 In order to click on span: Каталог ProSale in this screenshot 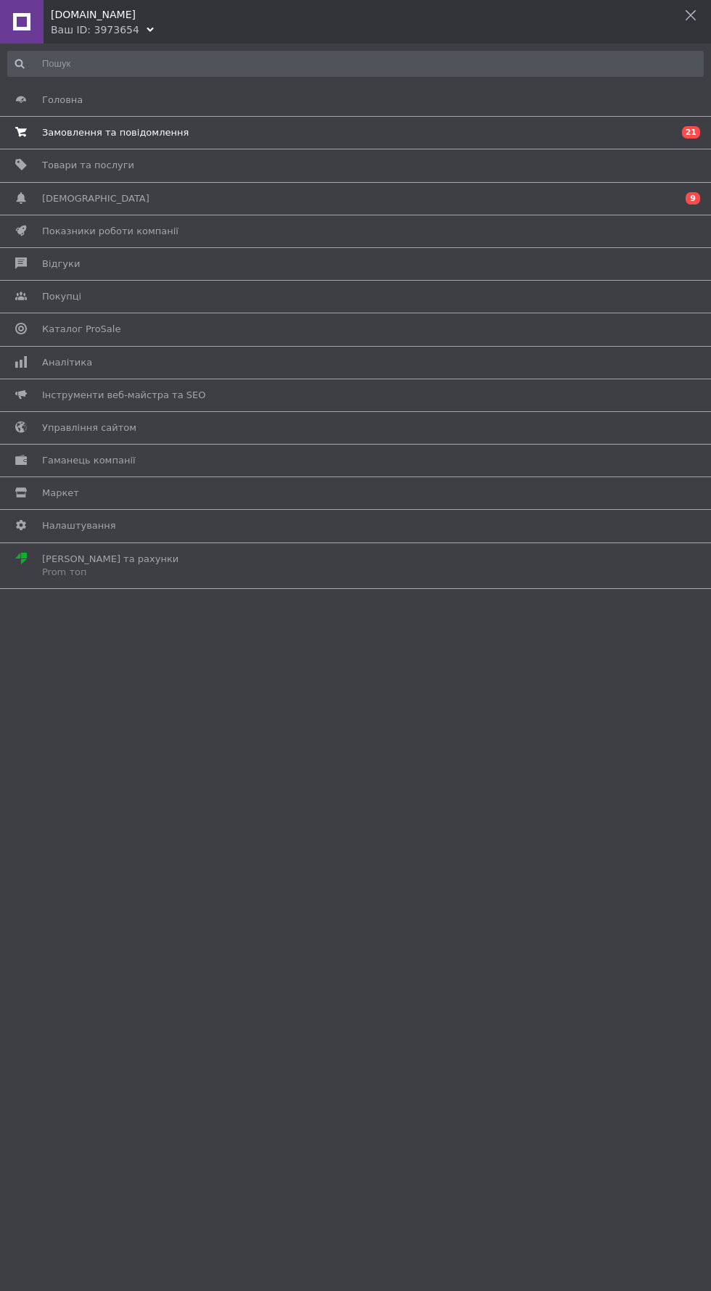, I will do `click(81, 329)`.